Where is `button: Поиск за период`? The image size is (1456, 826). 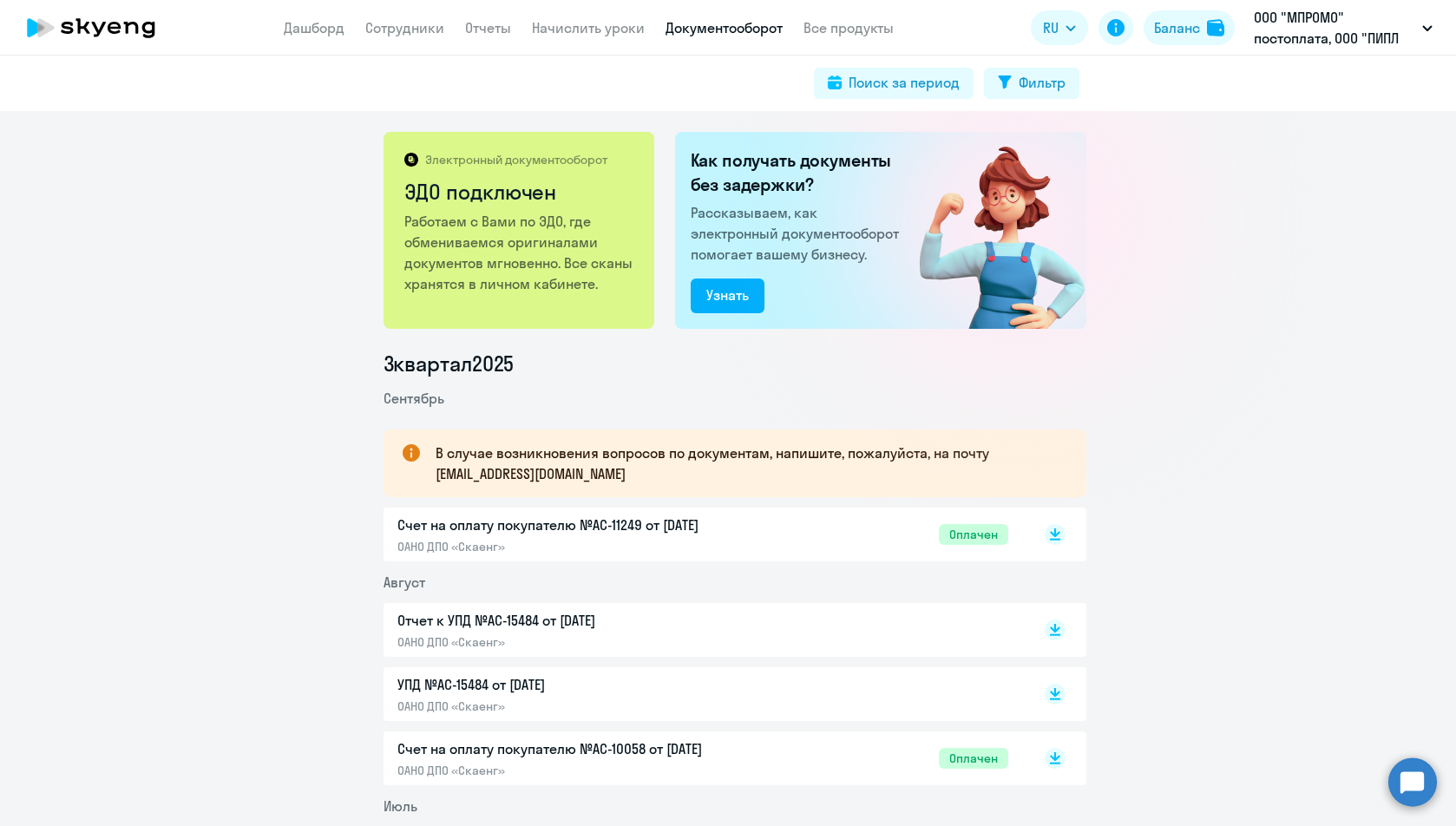
button: Поиск за период is located at coordinates (893, 84).